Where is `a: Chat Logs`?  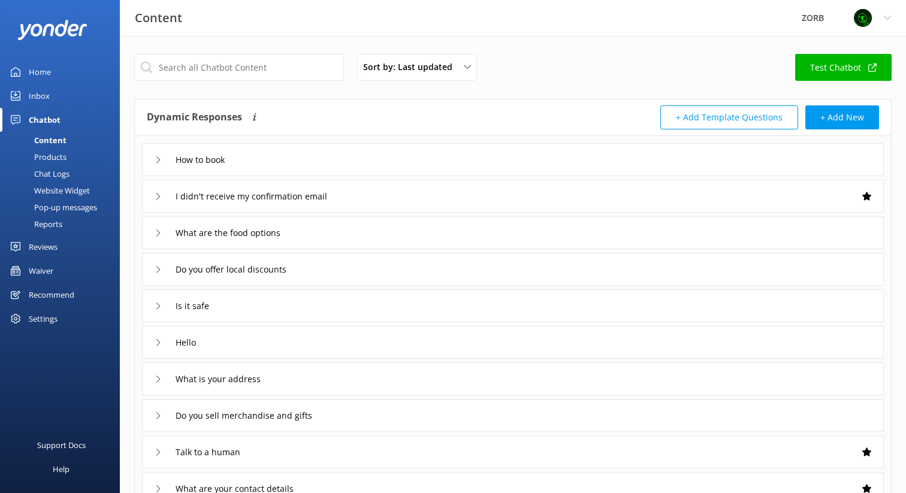 a: Chat Logs is located at coordinates (64, 174).